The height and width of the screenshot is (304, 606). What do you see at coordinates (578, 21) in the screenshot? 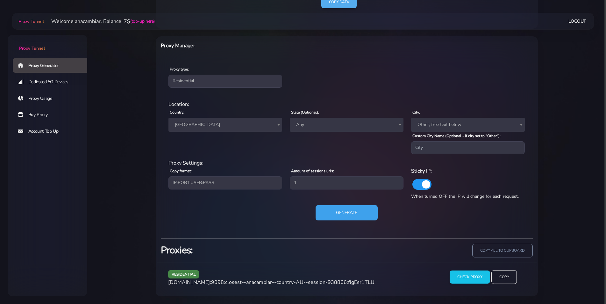
I see `a: Logout` at bounding box center [578, 21].